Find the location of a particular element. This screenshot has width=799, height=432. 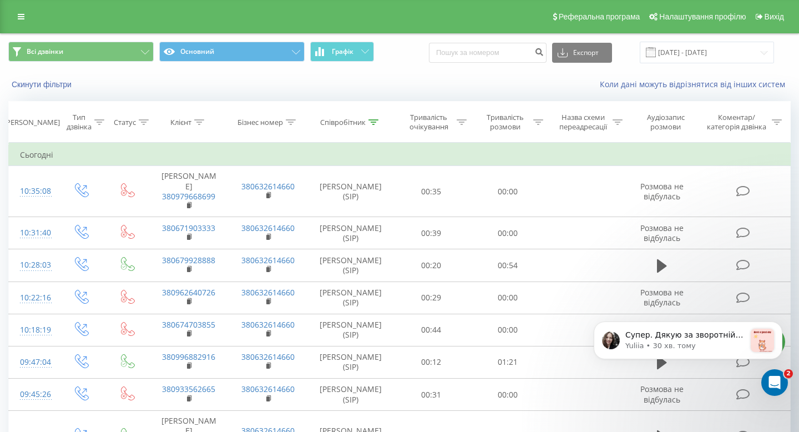

div: Бізнес номер is located at coordinates (260, 122).